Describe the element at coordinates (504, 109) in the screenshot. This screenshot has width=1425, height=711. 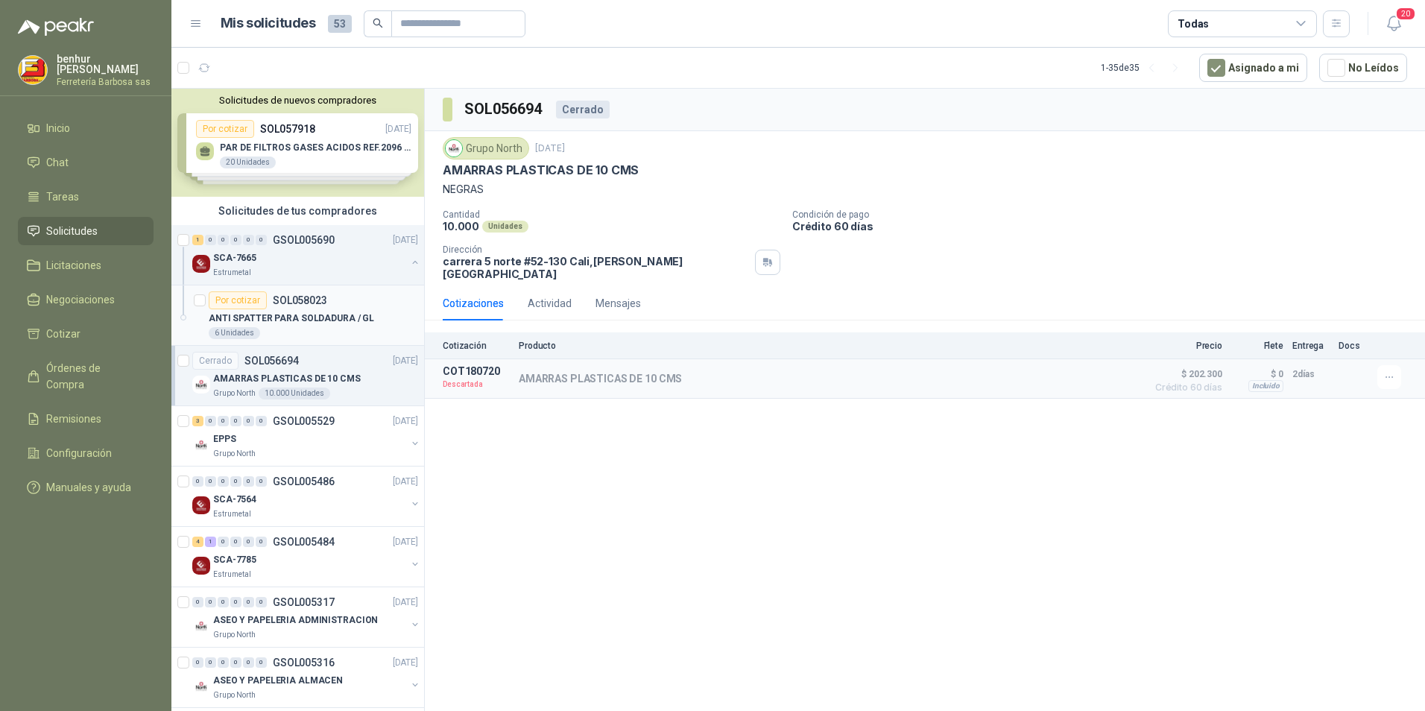
I see `h3: SOL056694` at that location.